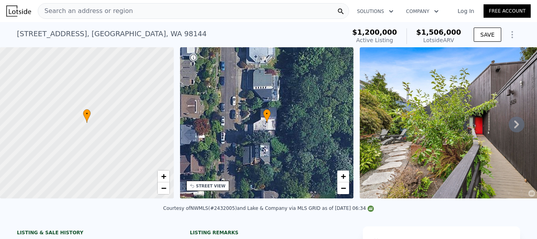 The width and height of the screenshot is (537, 239). What do you see at coordinates (439, 40) in the screenshot?
I see `div: Lotside ARV` at bounding box center [439, 40].